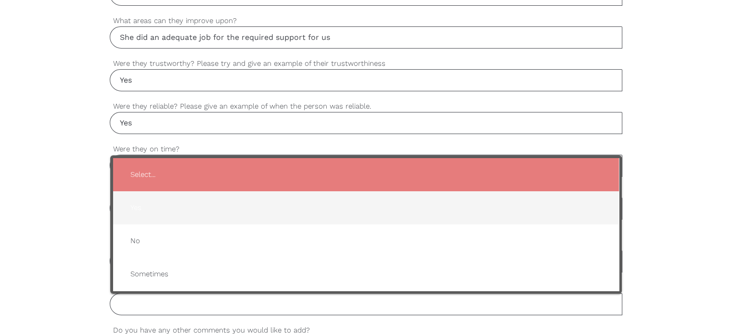  I want to click on label: Were they on time?, so click(366, 149).